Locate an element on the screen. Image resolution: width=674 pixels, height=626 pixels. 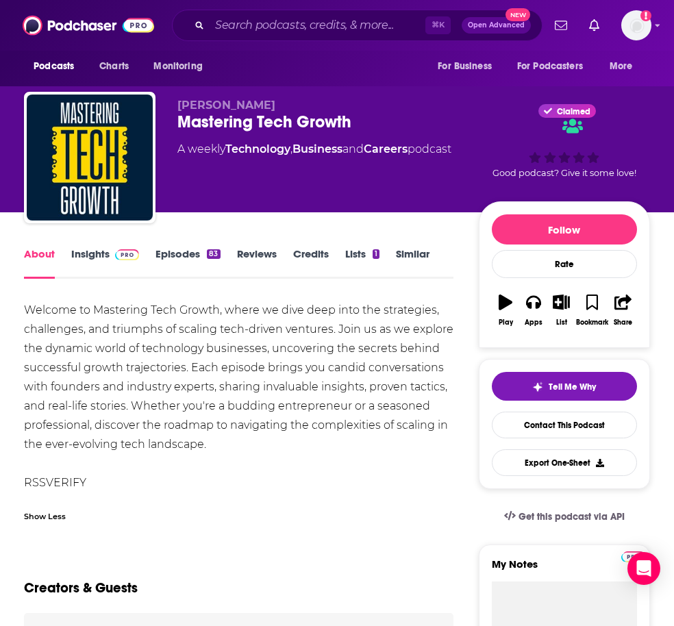
svg: Add a profile image is located at coordinates (646, 16).